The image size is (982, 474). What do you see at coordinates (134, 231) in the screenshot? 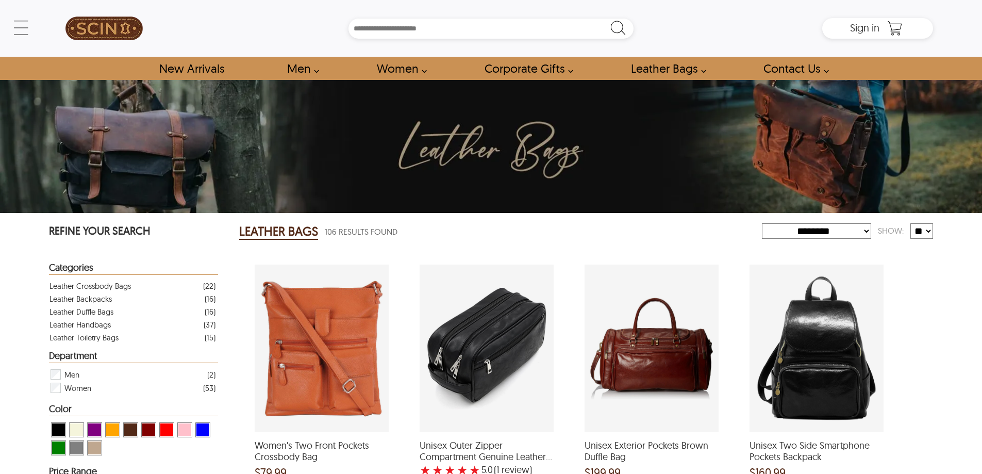
I see `p: REFINE YOUR SEARCH` at bounding box center [134, 231].